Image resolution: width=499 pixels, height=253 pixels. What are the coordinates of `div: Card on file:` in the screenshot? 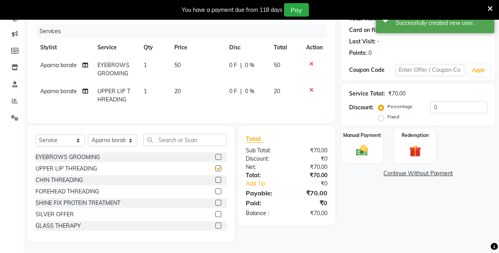 It's located at (365, 30).